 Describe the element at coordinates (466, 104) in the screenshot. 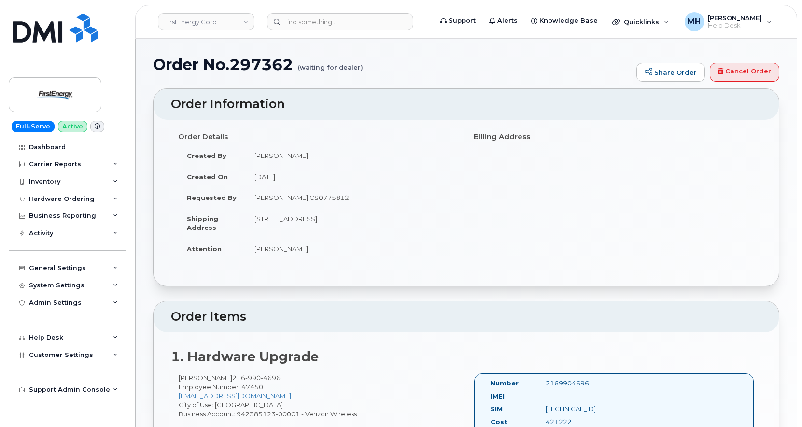

I see `h2: Order Information` at that location.